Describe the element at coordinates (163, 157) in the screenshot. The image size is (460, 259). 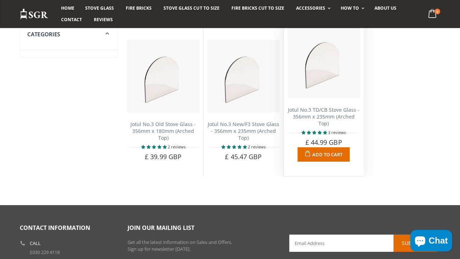
I see `span: £ 39.99 GBP` at that location.